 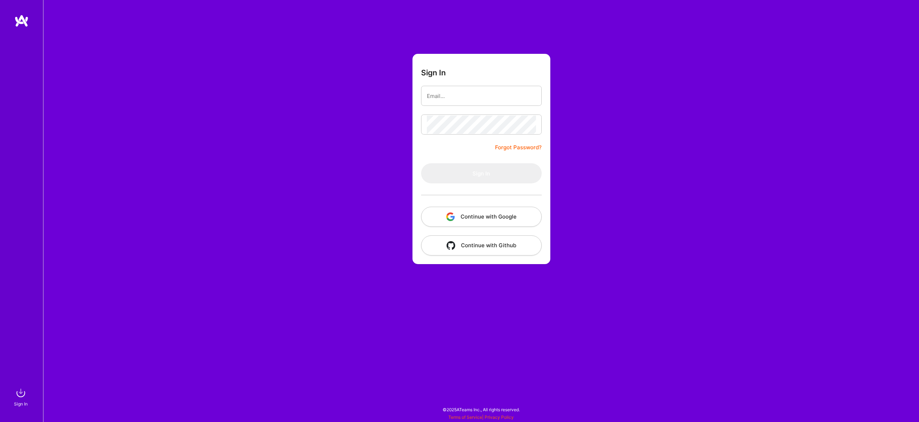 What do you see at coordinates (22, 396) in the screenshot?
I see `a: sign inSign In` at bounding box center [22, 396].